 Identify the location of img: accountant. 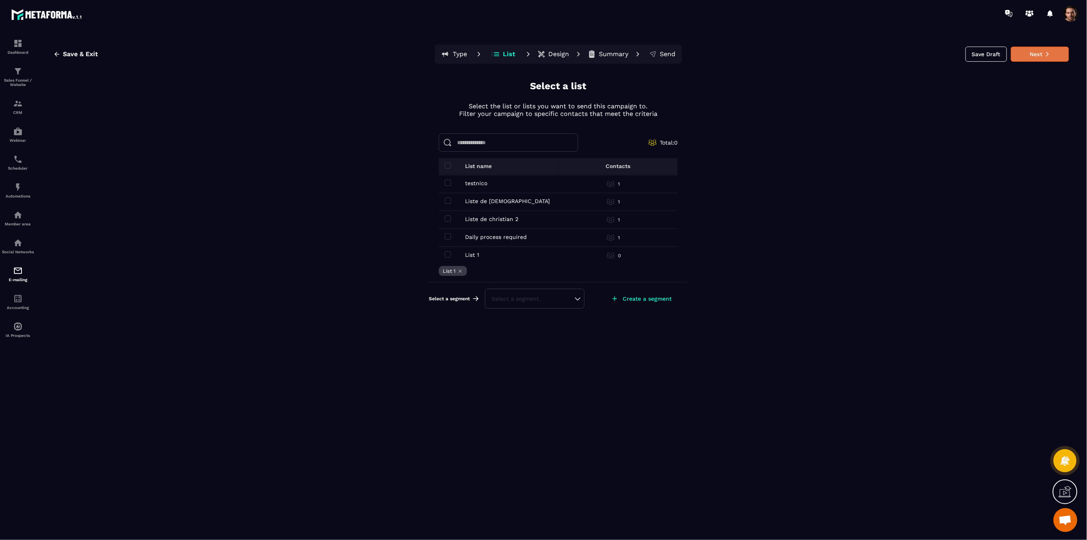
(18, 299).